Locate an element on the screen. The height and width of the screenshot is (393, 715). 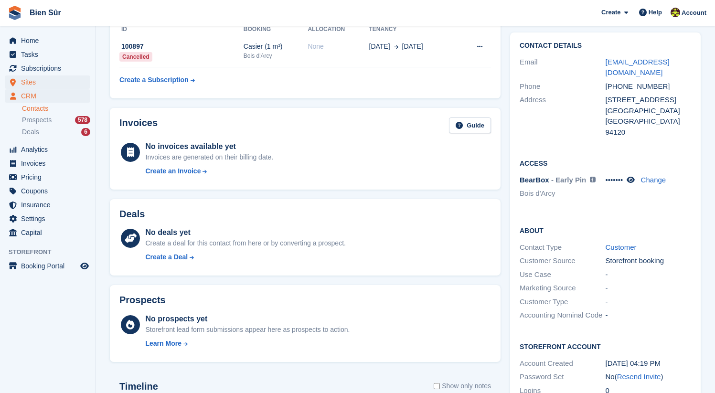
h2: Timeline is located at coordinates (138, 386).